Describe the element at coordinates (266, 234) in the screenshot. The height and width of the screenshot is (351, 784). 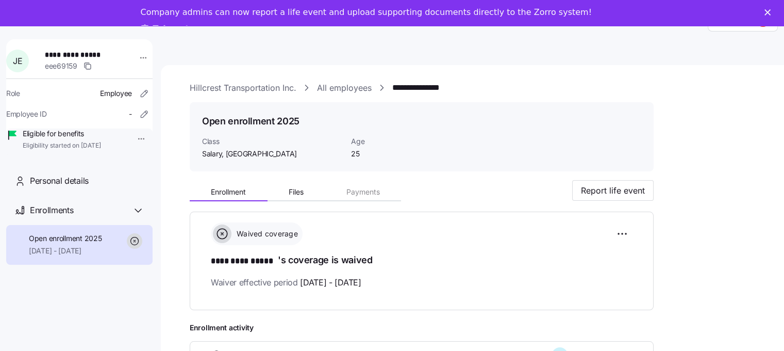
I see `span: Waived coverage` at that location.